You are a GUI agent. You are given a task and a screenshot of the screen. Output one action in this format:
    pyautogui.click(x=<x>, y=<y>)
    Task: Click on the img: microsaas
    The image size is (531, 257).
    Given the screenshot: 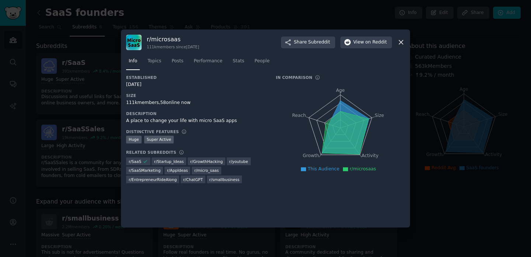 What is the action you would take?
    pyautogui.click(x=134, y=42)
    